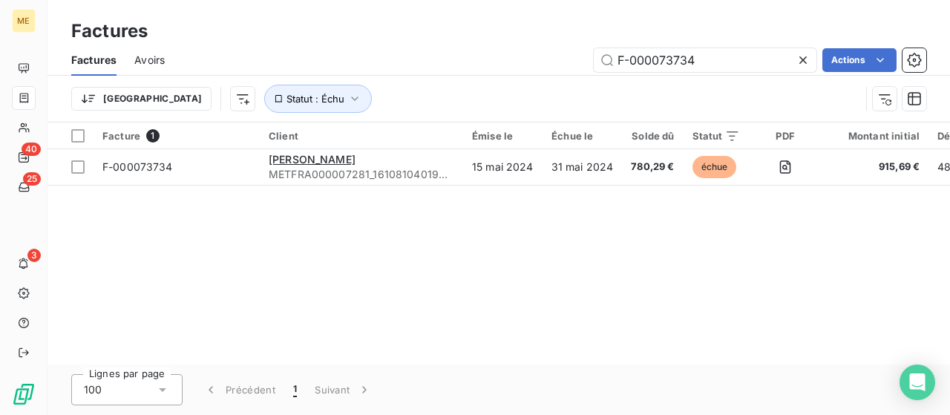 Image resolution: width=950 pixels, height=415 pixels. Describe the element at coordinates (715, 167) in the screenshot. I see `span: échue` at that location.